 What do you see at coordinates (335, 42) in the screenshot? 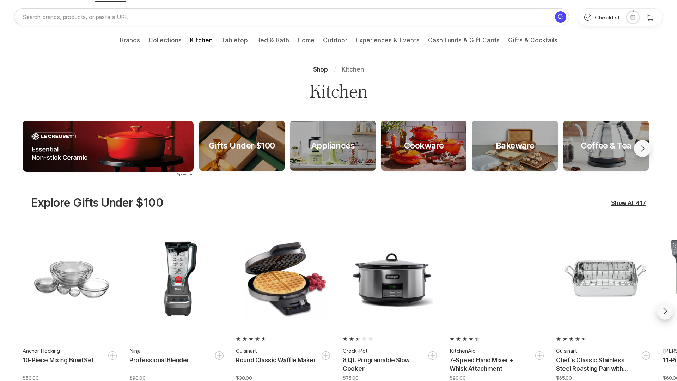
I see `span: Outdoor` at bounding box center [335, 42].